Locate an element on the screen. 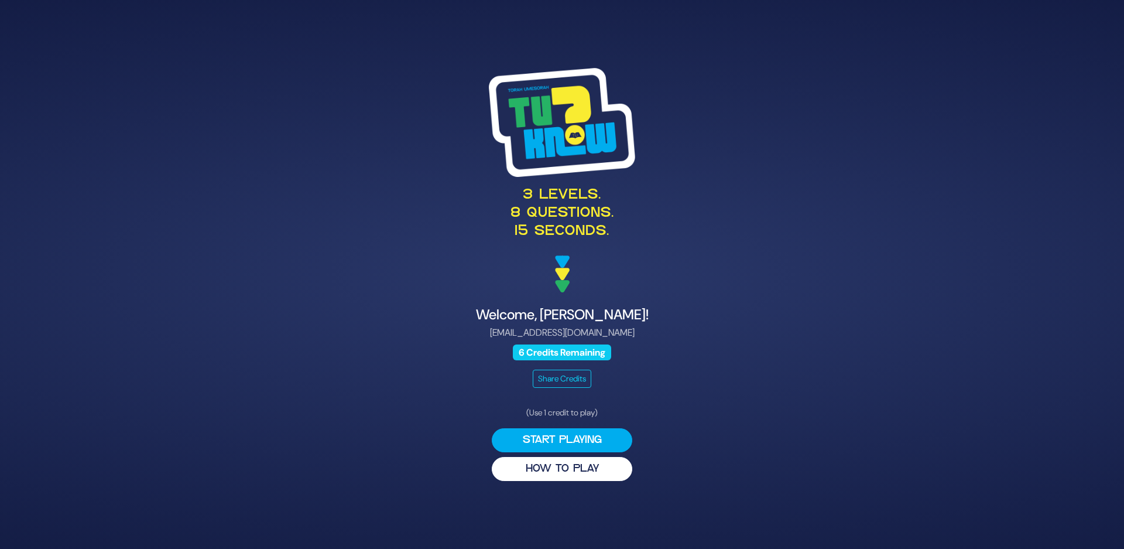 Image resolution: width=1124 pixels, height=549 pixels. p: (Use 1 credit to play) is located at coordinates (562, 412).